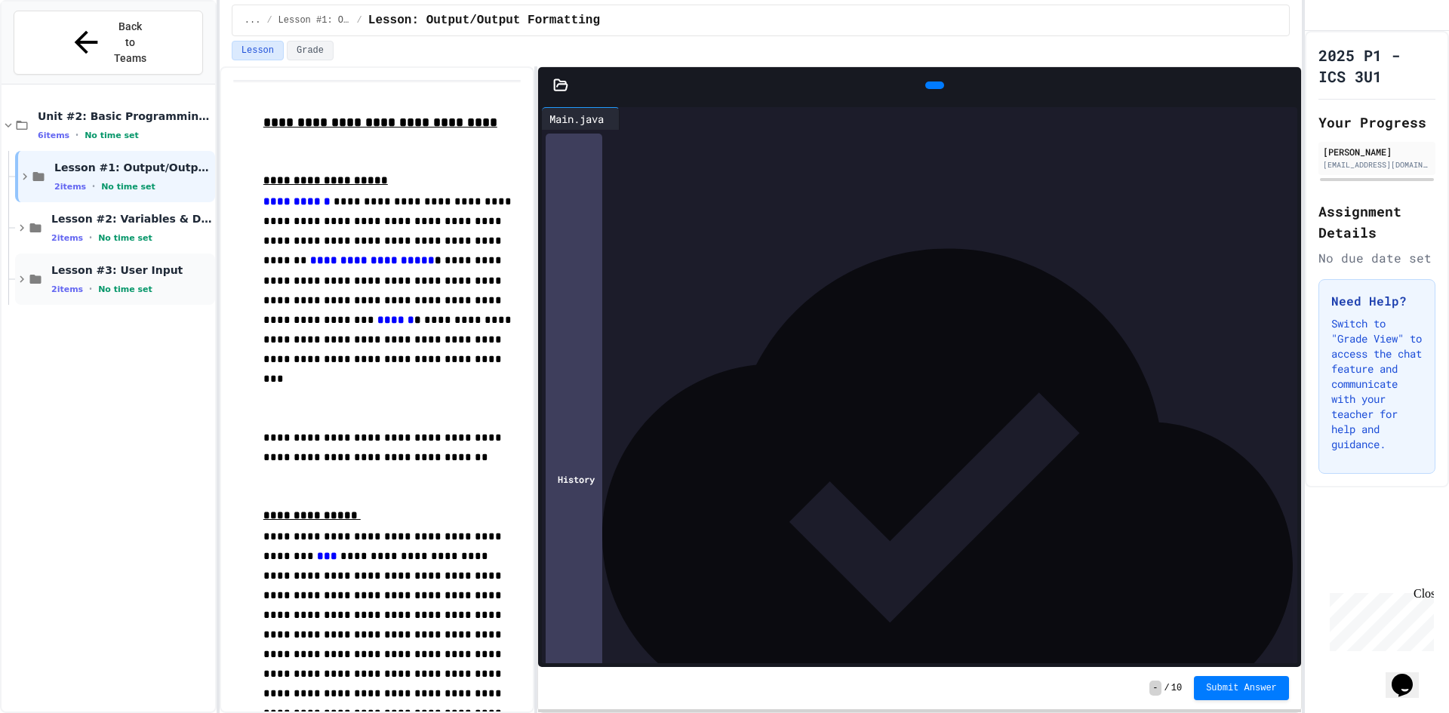 Image resolution: width=1449 pixels, height=713 pixels. What do you see at coordinates (1377, 222) in the screenshot?
I see `h2: Assignment Details` at bounding box center [1377, 222].